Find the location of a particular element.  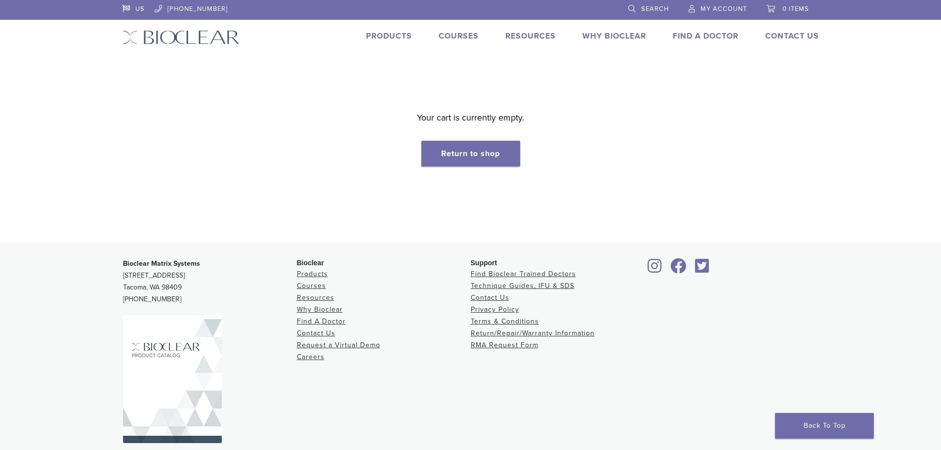

span: 0 items is located at coordinates (796, 9).